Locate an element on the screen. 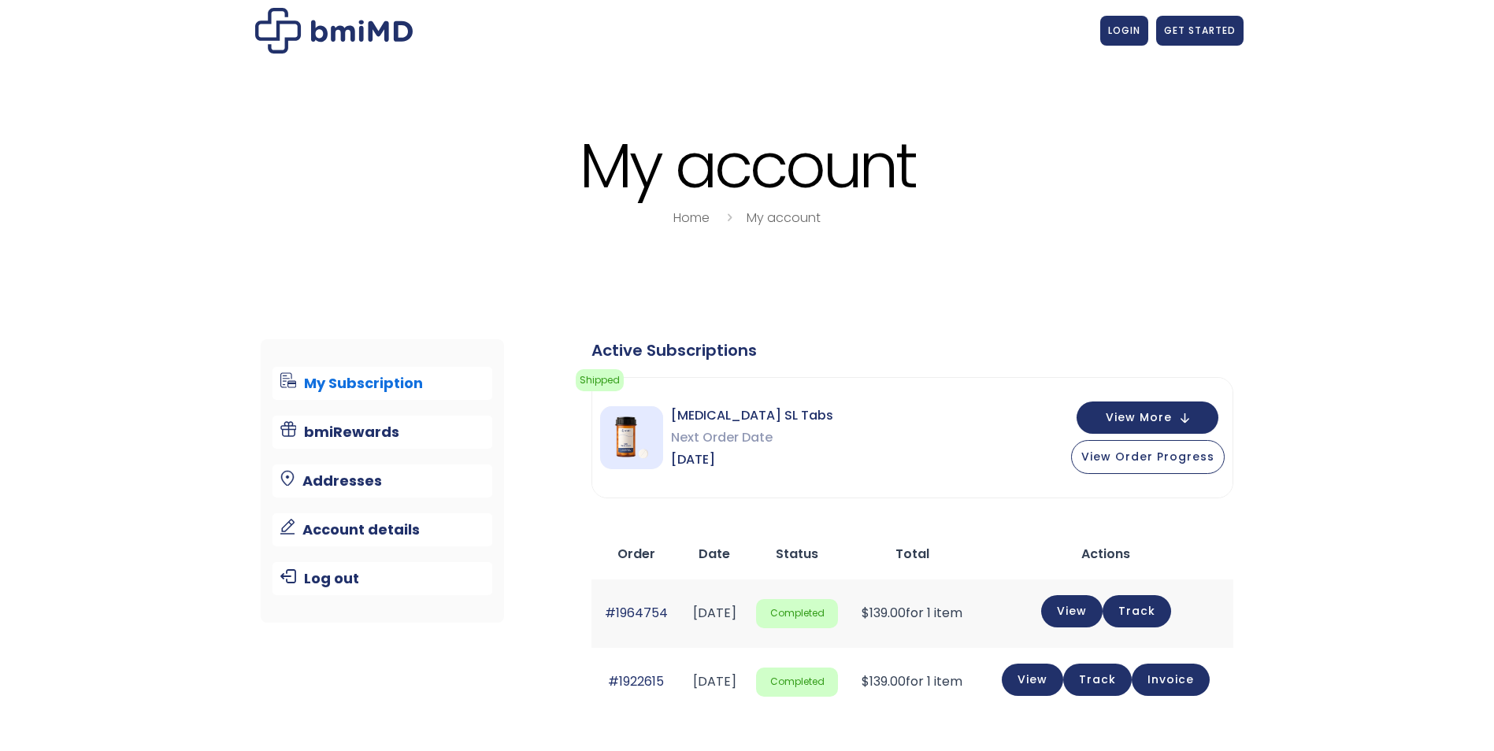 The height and width of the screenshot is (751, 1494). a: Invoice is located at coordinates (1170, 680).